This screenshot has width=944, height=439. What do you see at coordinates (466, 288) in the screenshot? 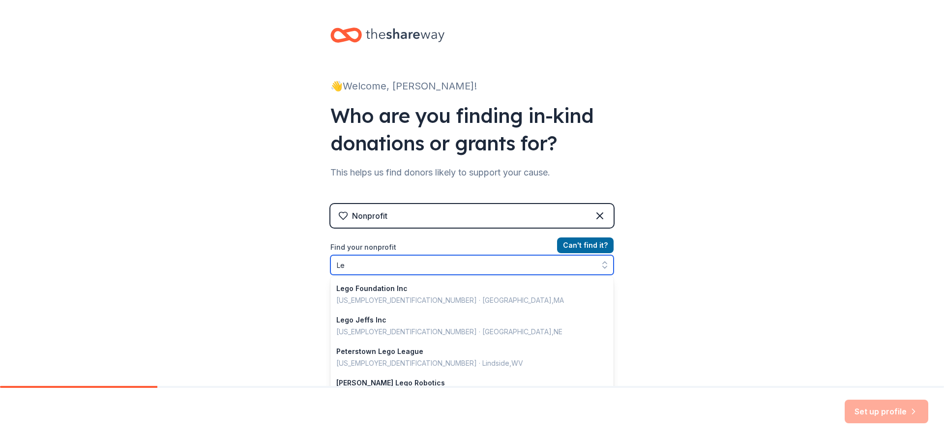
I see `div: Lego Foundation Inc` at bounding box center [466, 288].